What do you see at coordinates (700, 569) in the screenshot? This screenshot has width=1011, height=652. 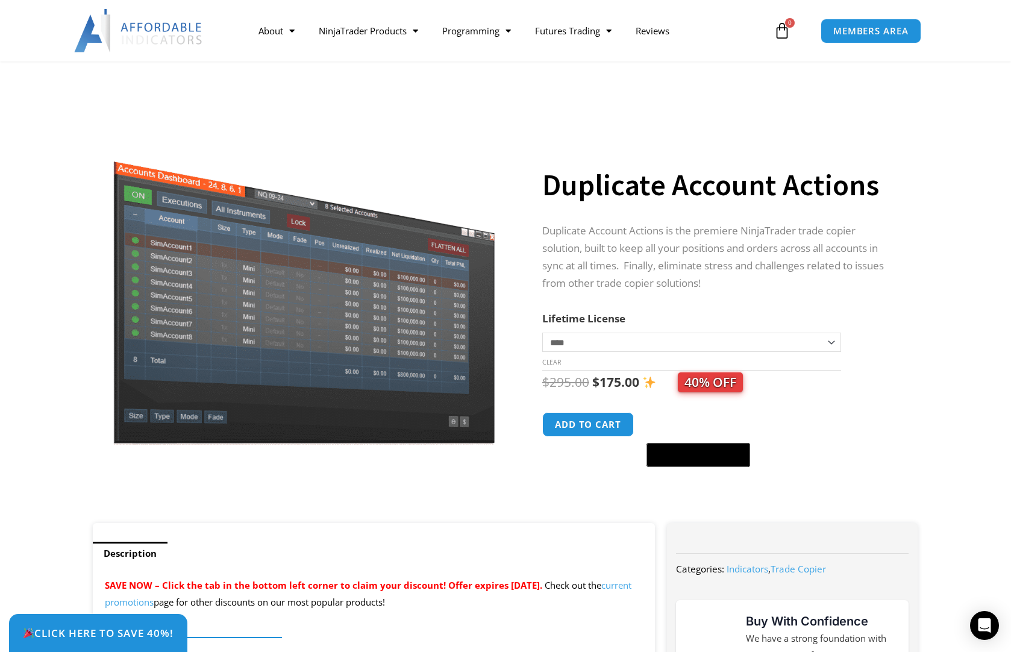 I see `span: Categories:` at bounding box center [700, 569].